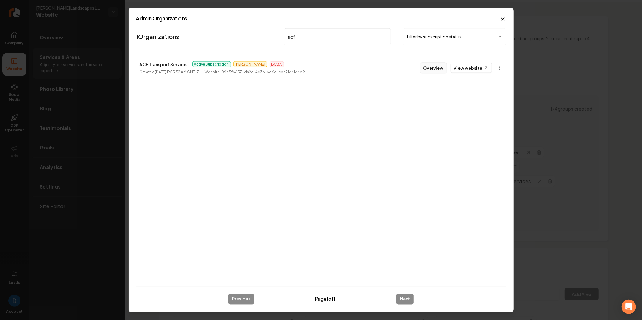 This screenshot has height=320, width=642. Describe the element at coordinates (212, 64) in the screenshot. I see `span: Active Subscription` at that location.